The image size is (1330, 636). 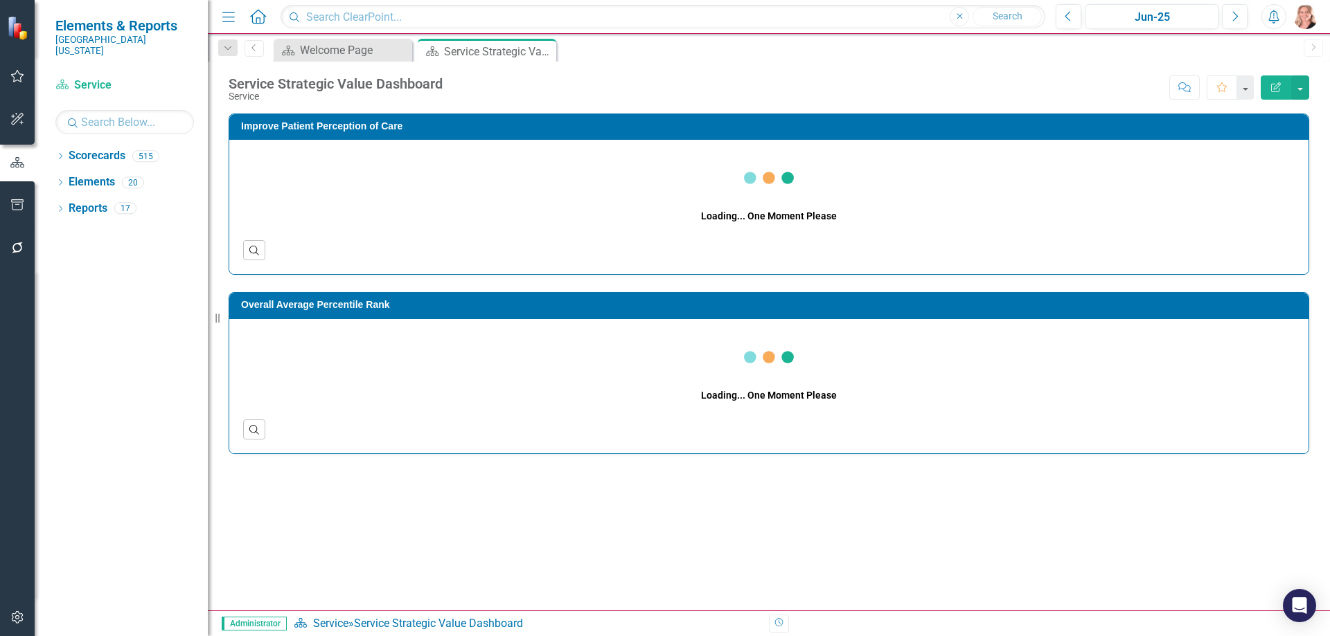 I want to click on img: ClearPoint Strategy, so click(x=19, y=28).